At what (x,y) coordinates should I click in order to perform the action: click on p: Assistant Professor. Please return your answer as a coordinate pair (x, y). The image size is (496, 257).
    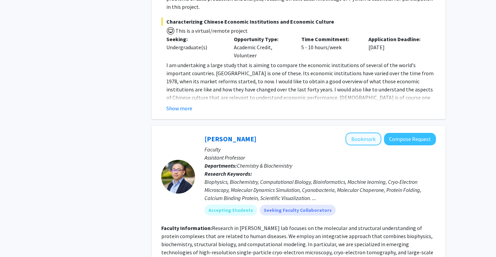
    Looking at the image, I should click on (320, 157).